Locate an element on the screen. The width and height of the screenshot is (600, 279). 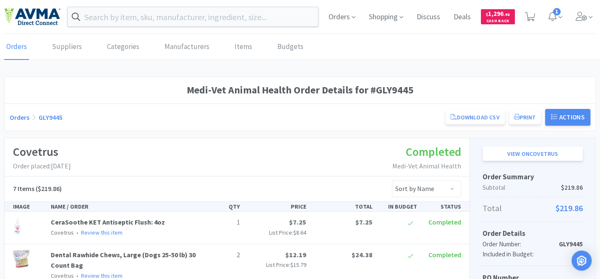
p: 1 is located at coordinates (221, 223).